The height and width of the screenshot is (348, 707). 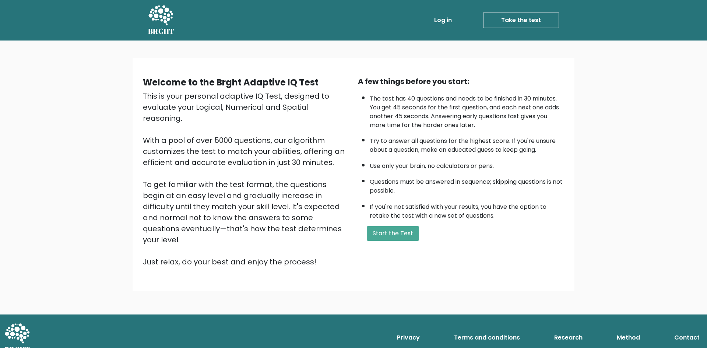 I want to click on button: Start the Test, so click(x=393, y=233).